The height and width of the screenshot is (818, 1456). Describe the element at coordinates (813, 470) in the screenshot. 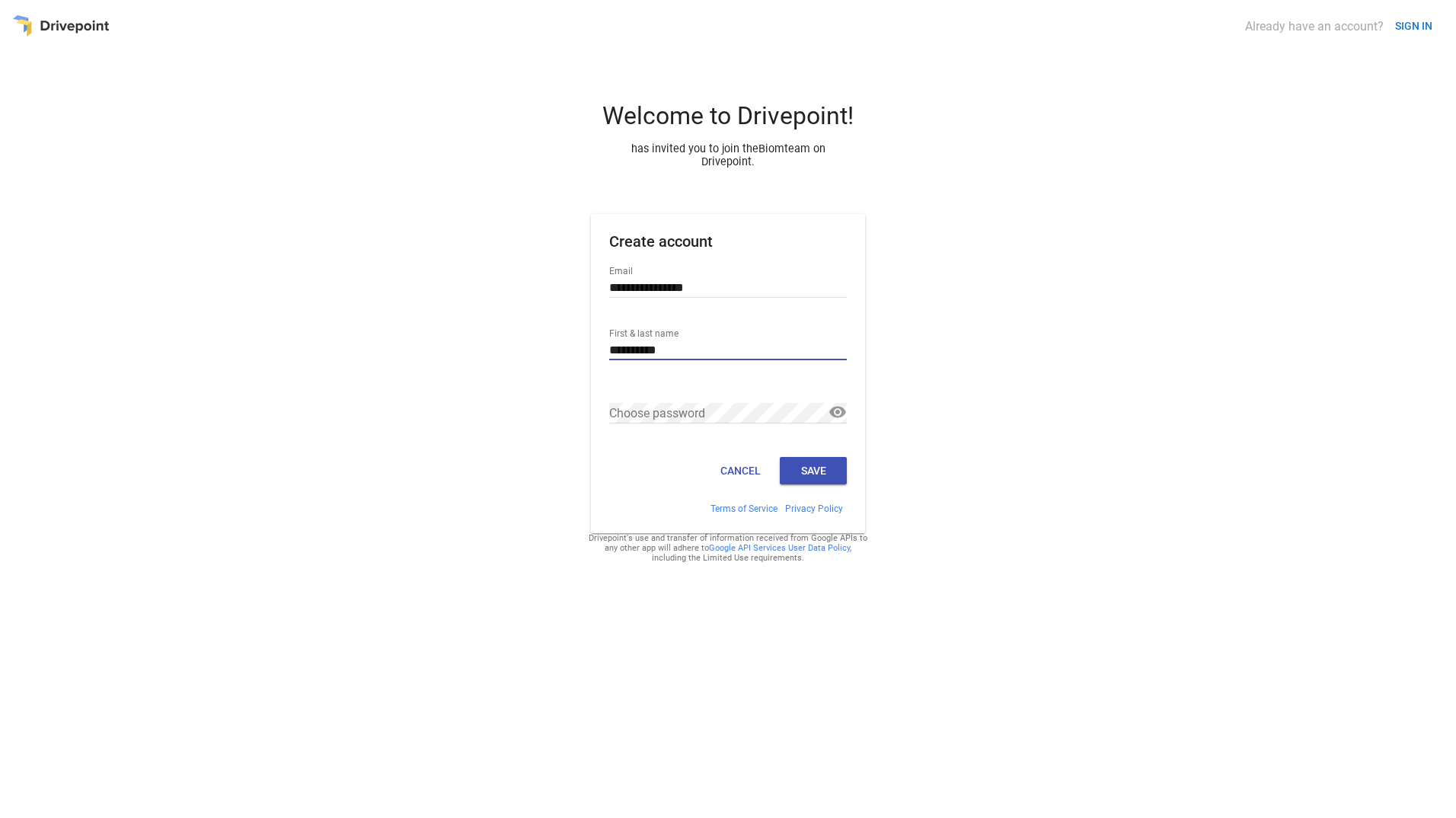

I see `button: Save` at that location.